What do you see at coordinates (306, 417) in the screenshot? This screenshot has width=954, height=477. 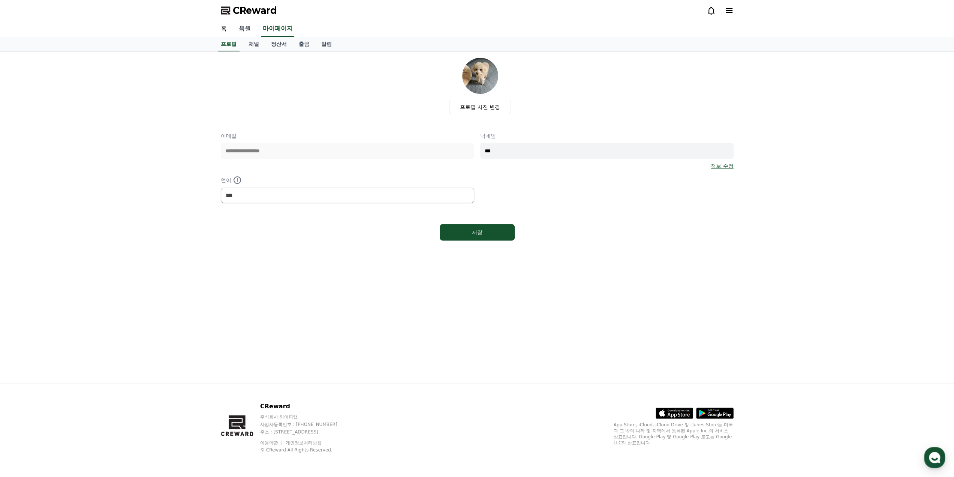 I see `p: 주식회사 와이피랩` at bounding box center [306, 417].